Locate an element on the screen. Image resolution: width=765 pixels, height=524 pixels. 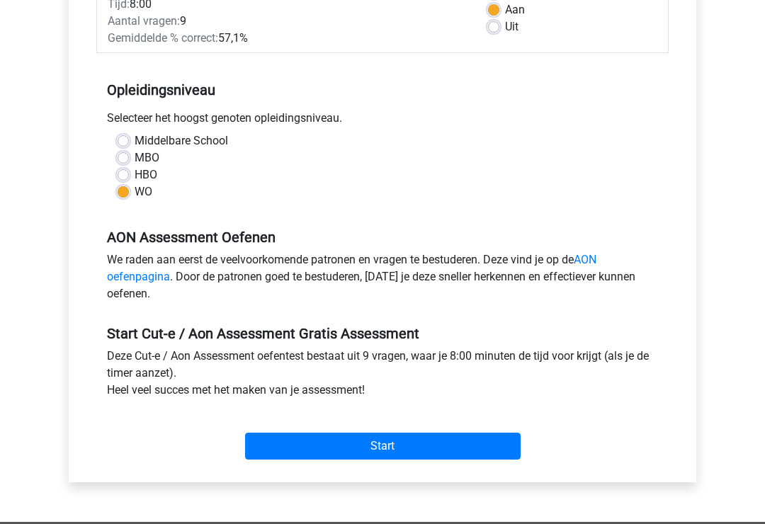
a: AON oefenpagina is located at coordinates (351, 268).